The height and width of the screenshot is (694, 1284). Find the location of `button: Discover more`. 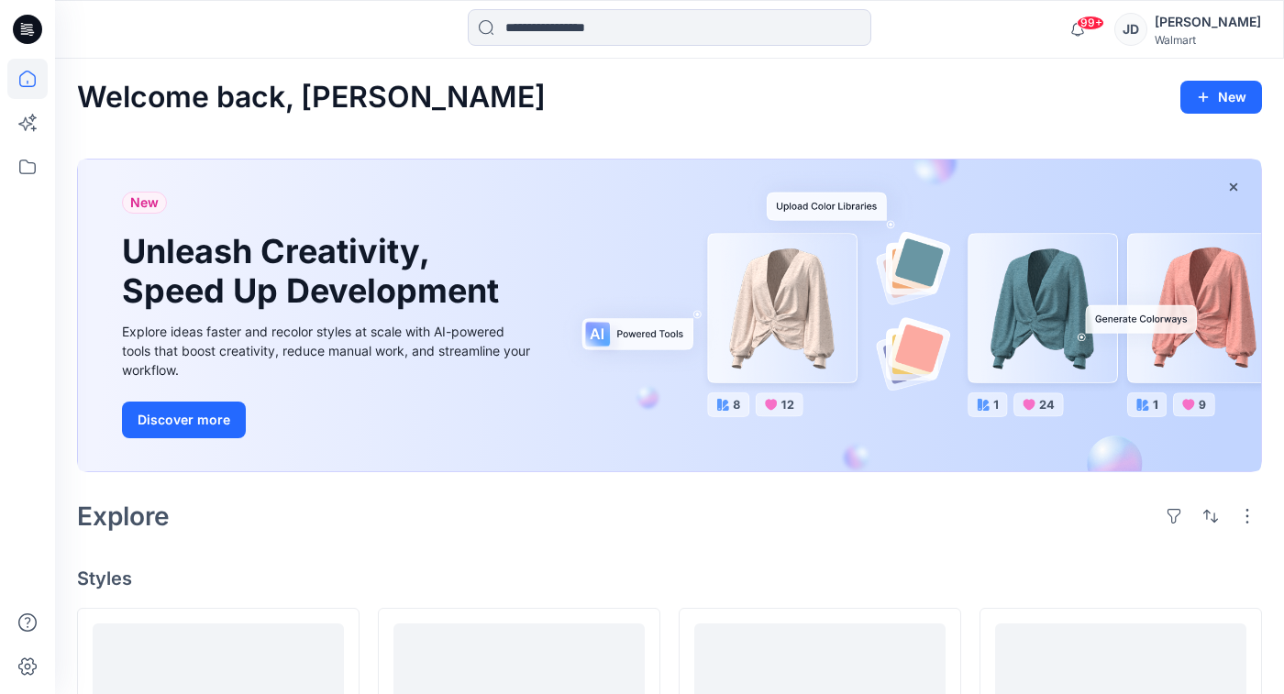

button: Discover more is located at coordinates (183, 420).